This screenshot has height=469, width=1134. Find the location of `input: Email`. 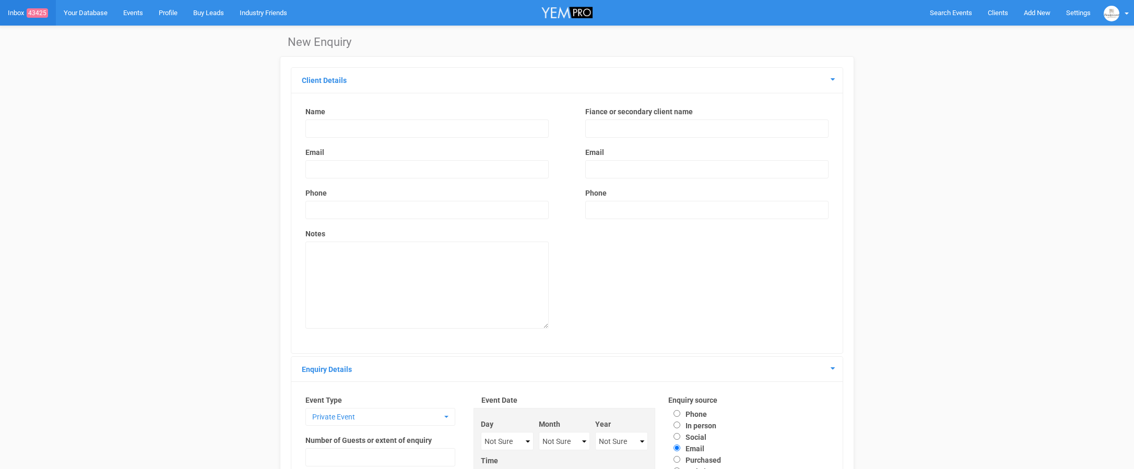

input: Email is located at coordinates (676, 448).